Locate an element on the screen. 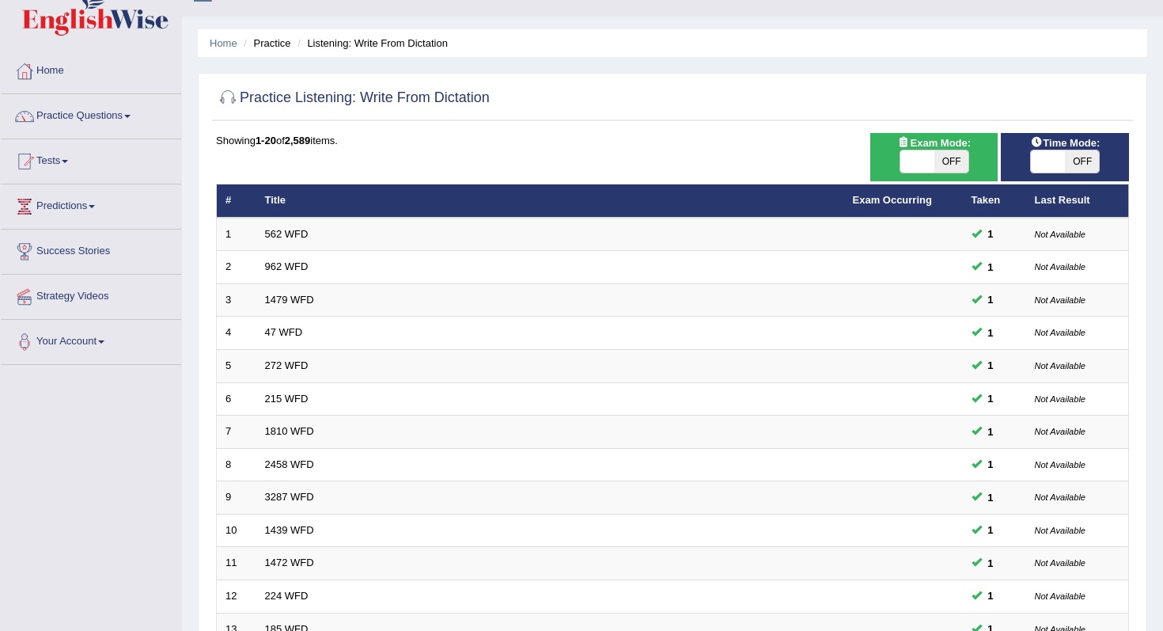  a: Predictions is located at coordinates (91, 204).